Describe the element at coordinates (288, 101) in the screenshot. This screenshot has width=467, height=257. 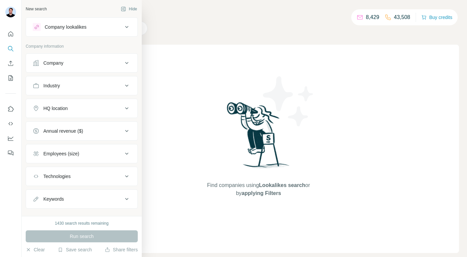
I see `img: Surfe Illustration - Stars` at that location.